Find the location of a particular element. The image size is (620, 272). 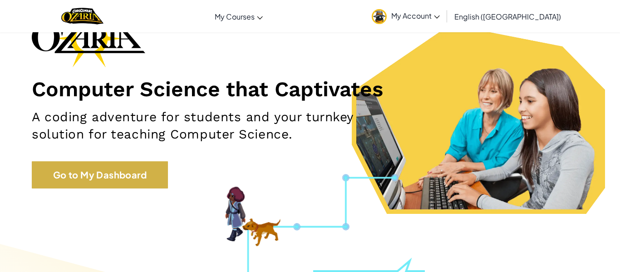

span: My Courses is located at coordinates (235, 16).